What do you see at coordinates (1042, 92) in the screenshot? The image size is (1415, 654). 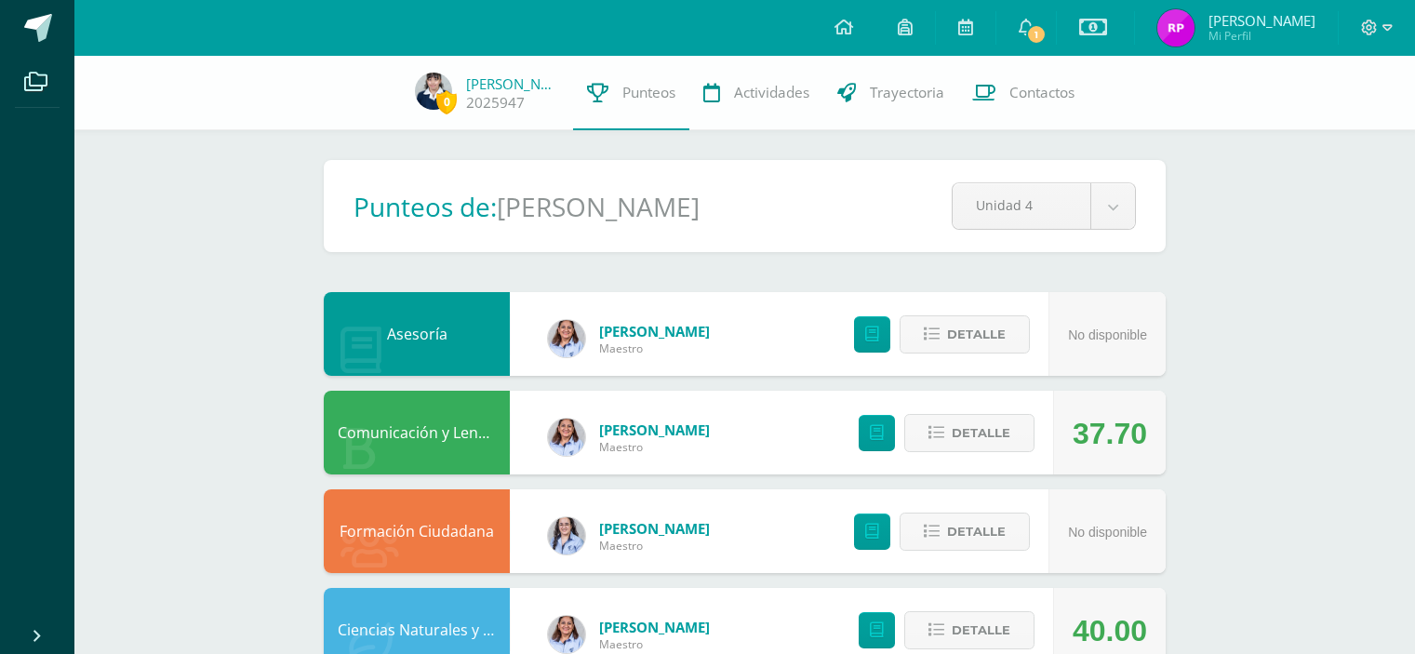 I see `span: Contactos` at bounding box center [1042, 92].